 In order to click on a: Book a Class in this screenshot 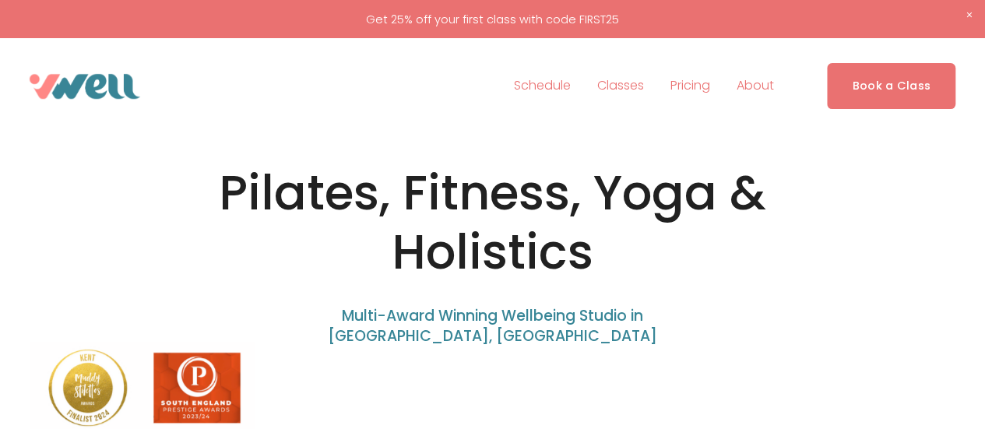, I will do `click(890, 86)`.